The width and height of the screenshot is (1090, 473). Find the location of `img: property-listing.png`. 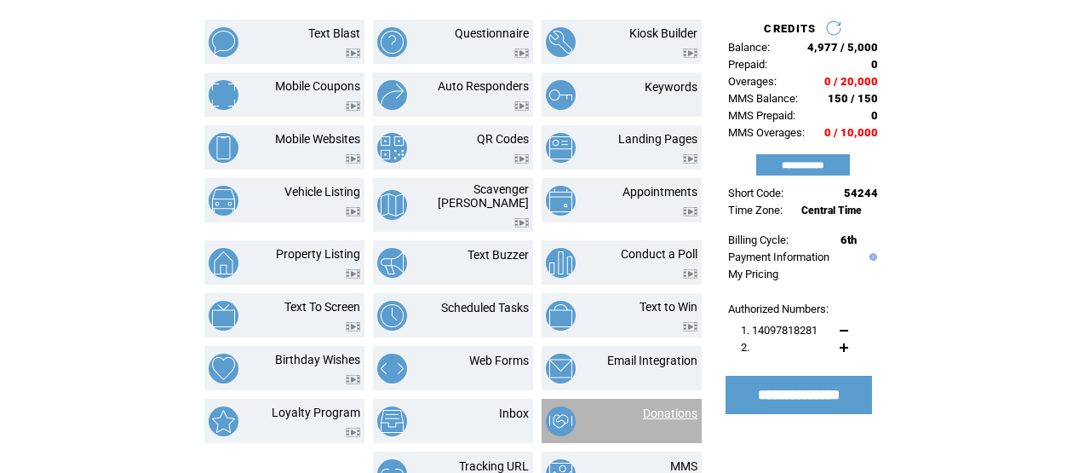

img: property-listing.png is located at coordinates (223, 262).